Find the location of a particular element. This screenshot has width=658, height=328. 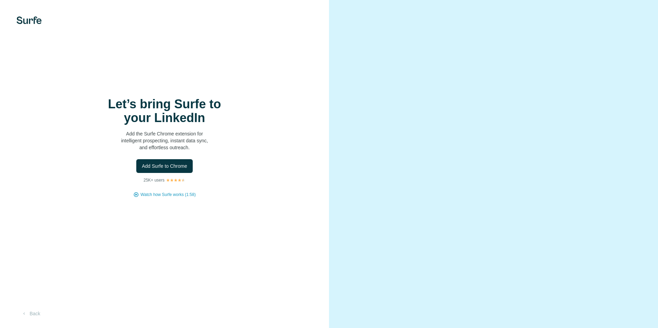

p: 25K+ users is located at coordinates (154, 180).